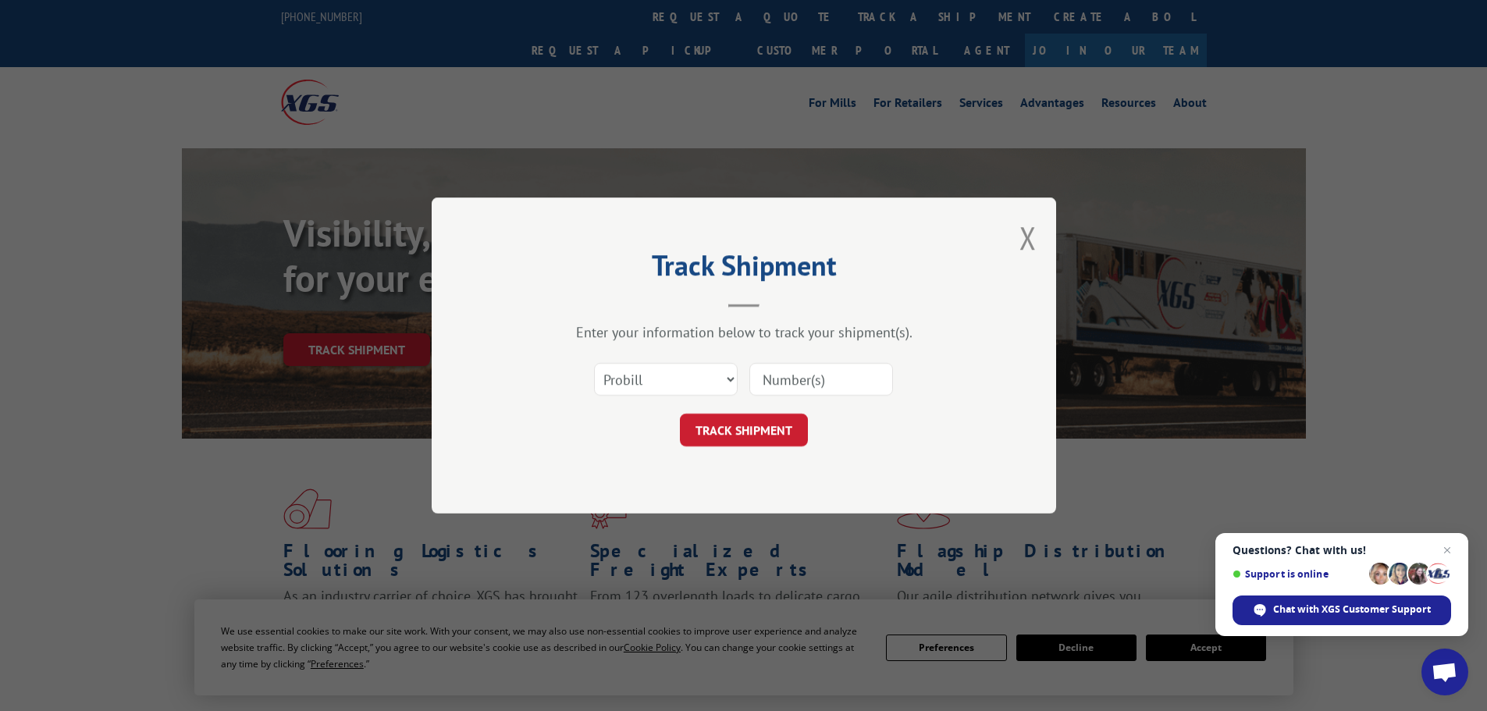 Image resolution: width=1487 pixels, height=711 pixels. I want to click on span: Questions? Chat with us!, so click(1341, 550).